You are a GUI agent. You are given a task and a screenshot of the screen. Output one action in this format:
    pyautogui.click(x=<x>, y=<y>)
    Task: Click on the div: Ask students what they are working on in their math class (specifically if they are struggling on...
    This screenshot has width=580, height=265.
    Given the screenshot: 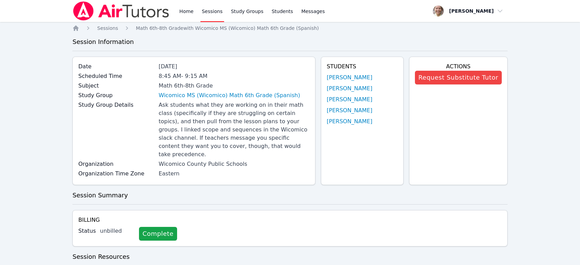 What is the action you would take?
    pyautogui.click(x=234, y=130)
    